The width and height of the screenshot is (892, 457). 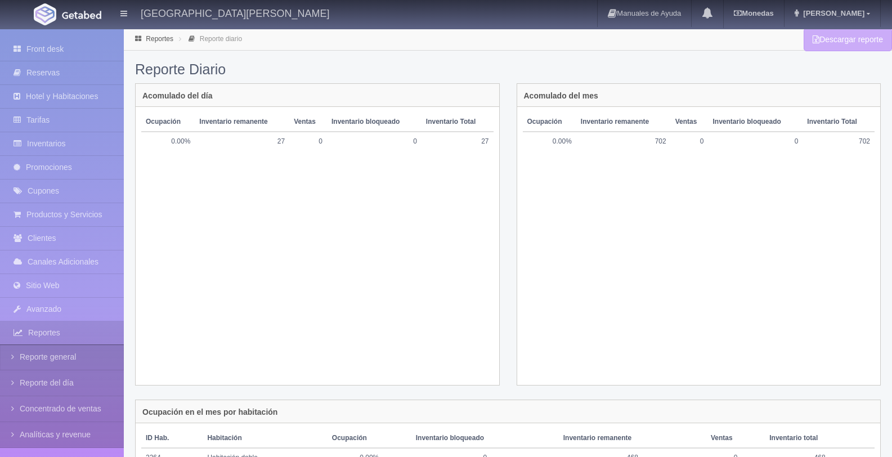 I want to click on b: Monedas, so click(x=754, y=13).